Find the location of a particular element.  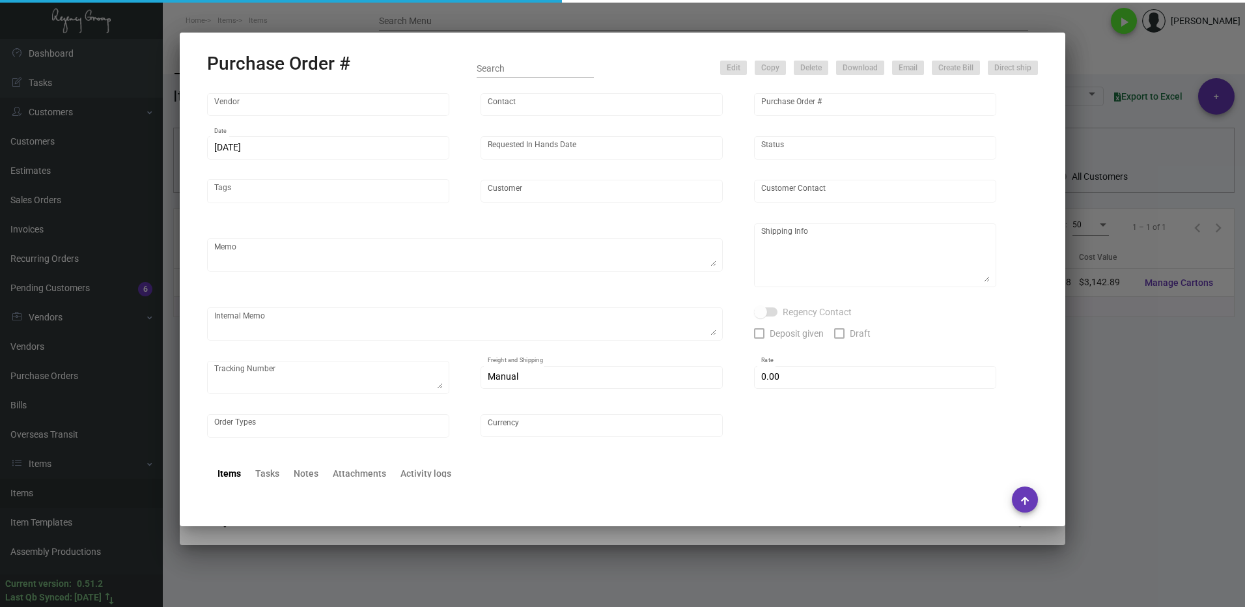

span: Manual is located at coordinates (503, 376).